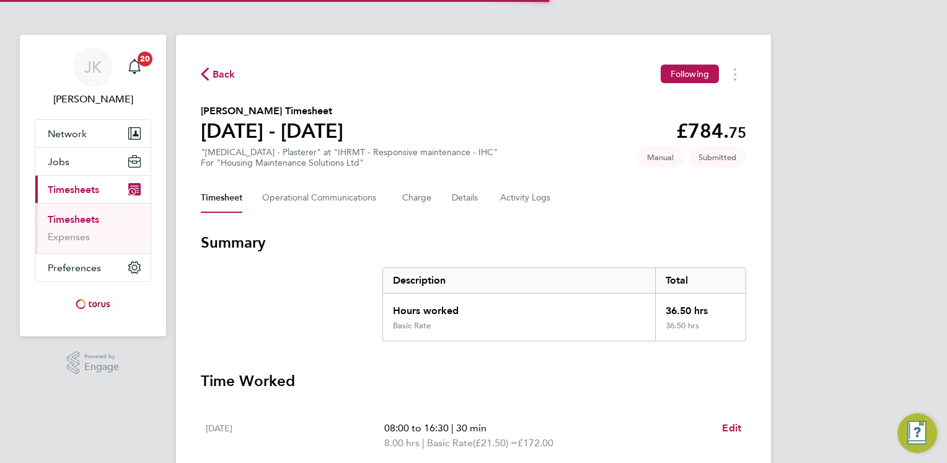  I want to click on a: 20, so click(135, 67).